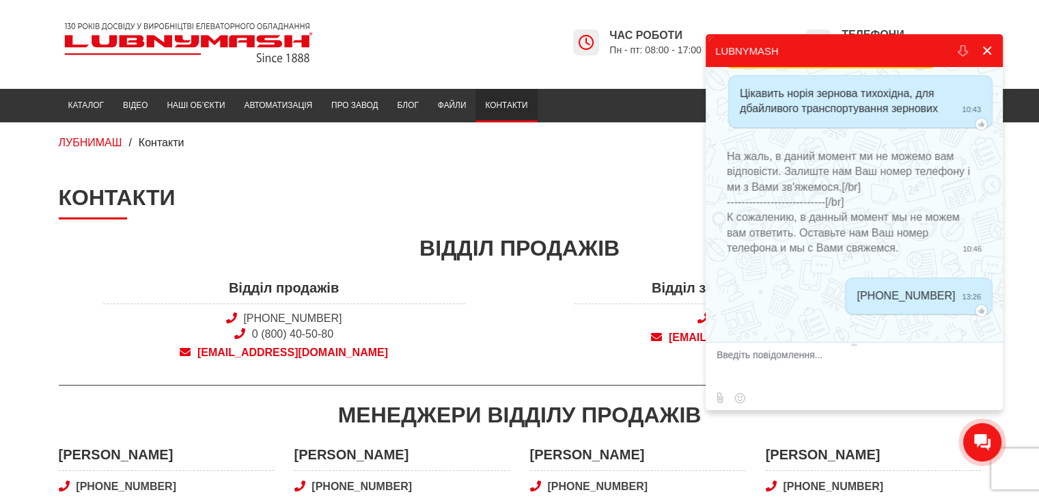 The height and width of the screenshot is (499, 1039). Describe the element at coordinates (292, 333) in the screenshot. I see `a: 0 (800) 40-50-80` at that location.